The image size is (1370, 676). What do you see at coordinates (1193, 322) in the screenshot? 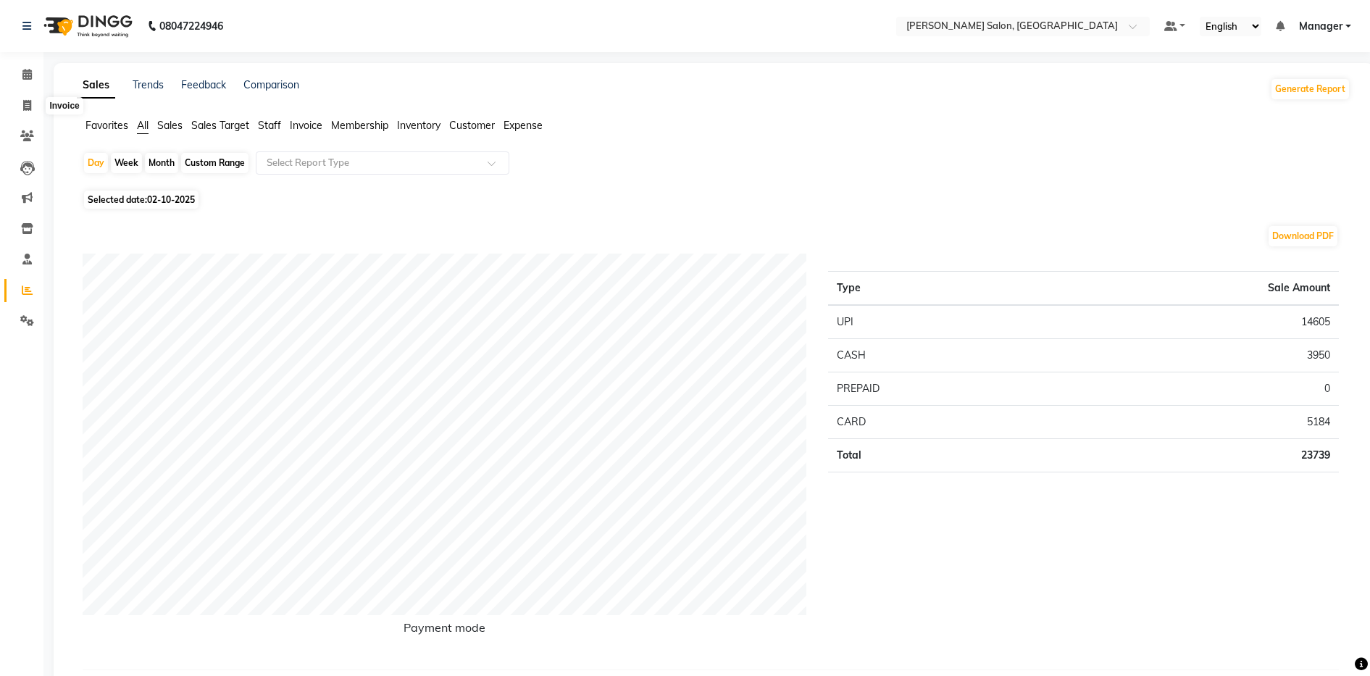
I see `td: 14605` at bounding box center [1193, 322].